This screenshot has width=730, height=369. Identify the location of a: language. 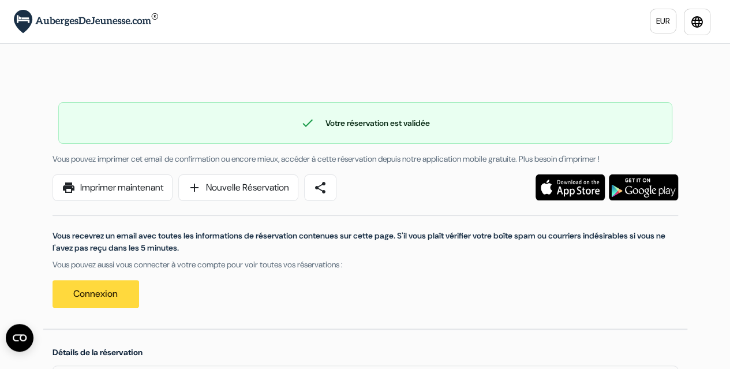
(697, 22).